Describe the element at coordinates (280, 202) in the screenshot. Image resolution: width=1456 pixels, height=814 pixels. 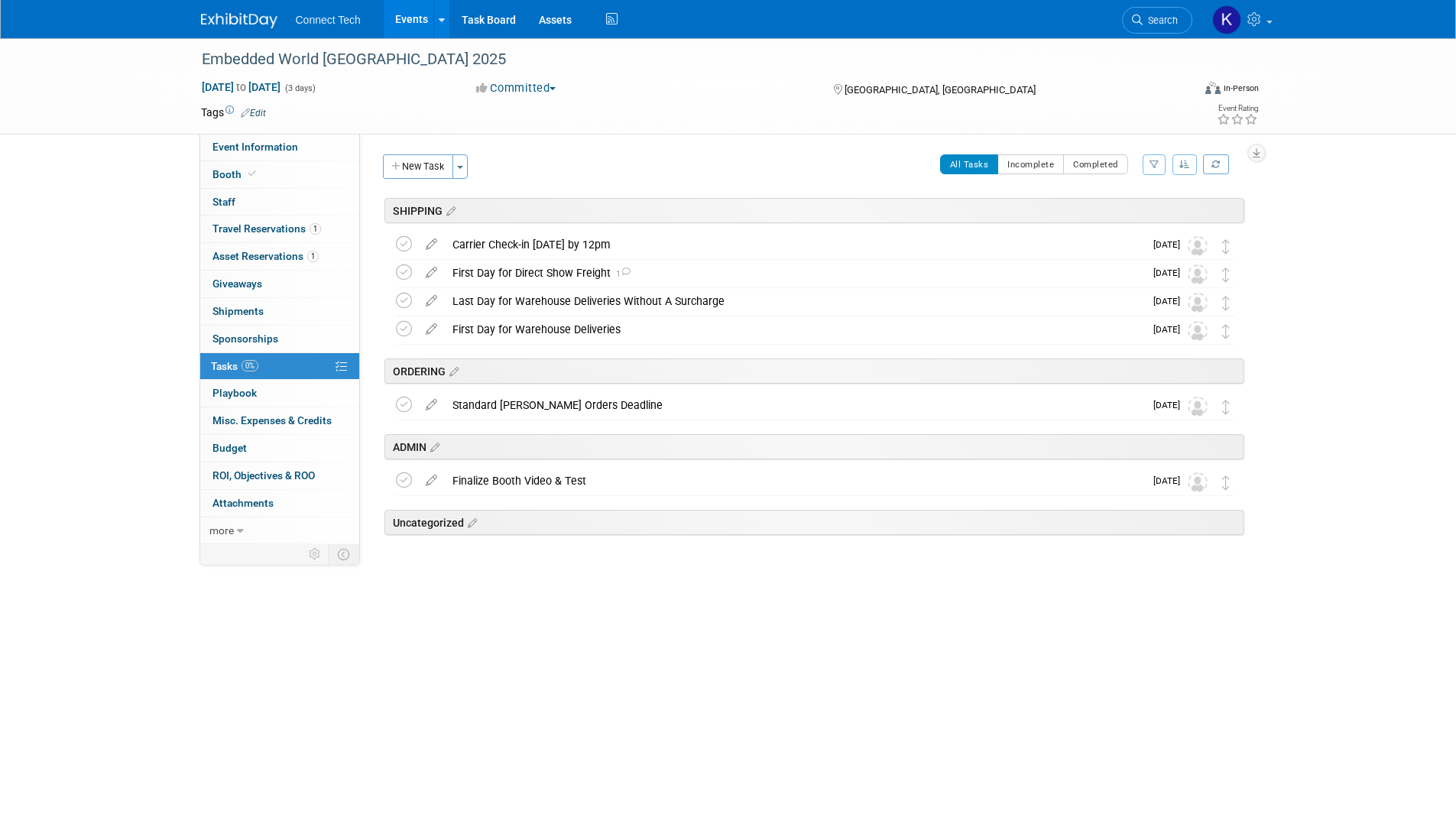
I see `a: Staff` at that location.